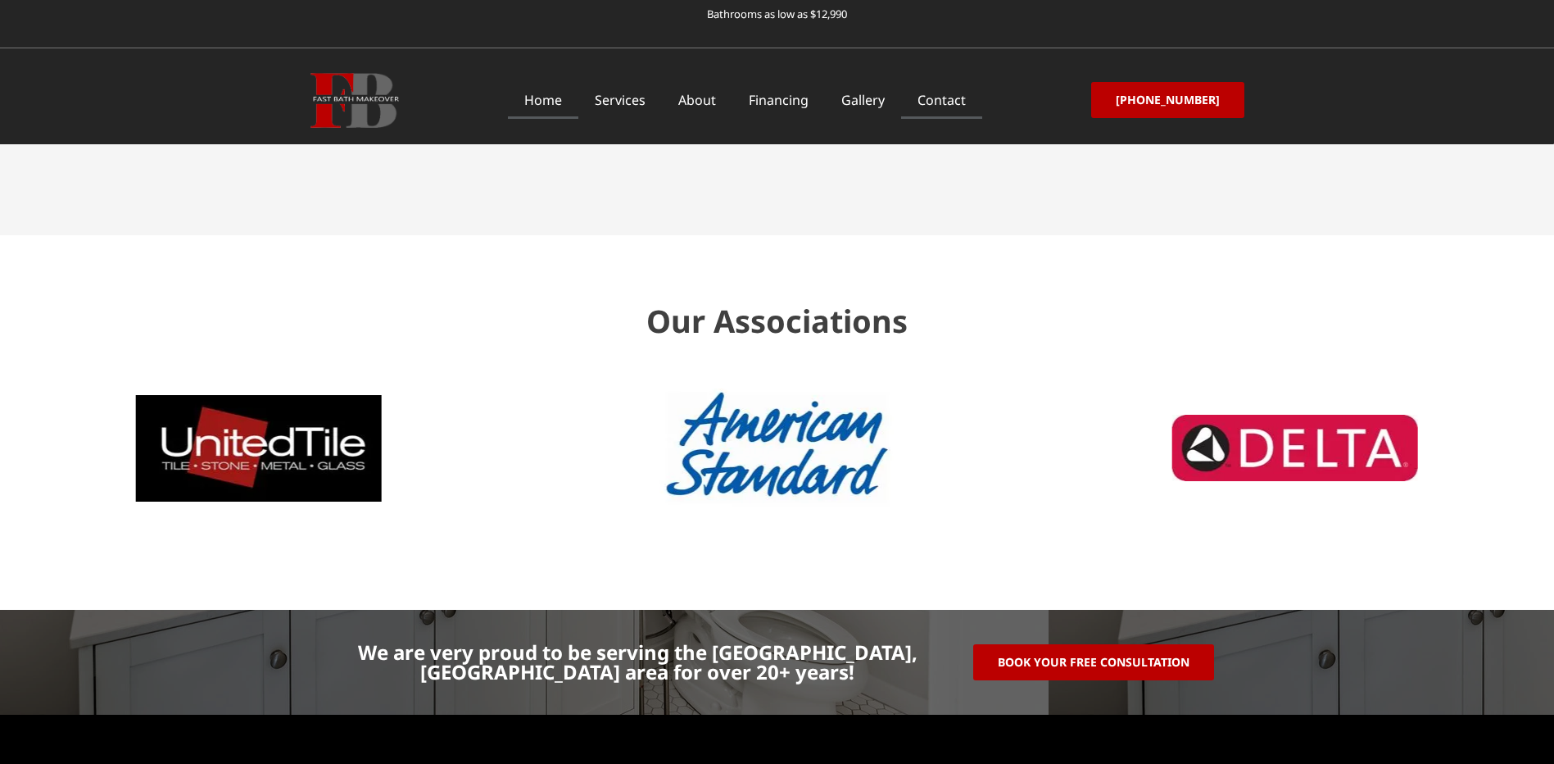 This screenshot has width=1554, height=764. I want to click on div: 2 / 5, so click(259, 448).